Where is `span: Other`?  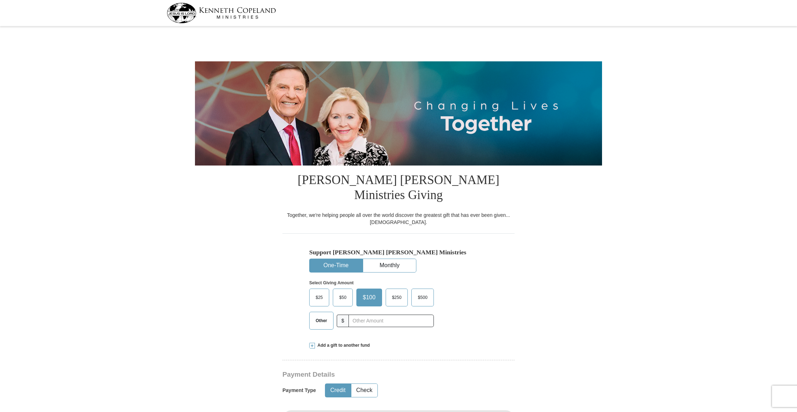
span: Other is located at coordinates (321, 321).